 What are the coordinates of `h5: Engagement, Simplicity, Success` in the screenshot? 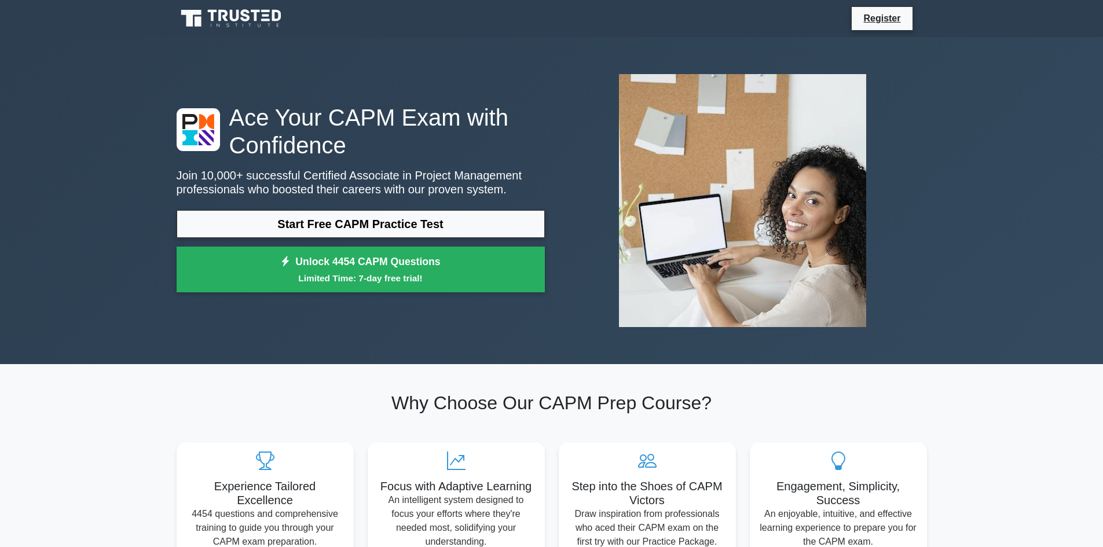 It's located at (839, 493).